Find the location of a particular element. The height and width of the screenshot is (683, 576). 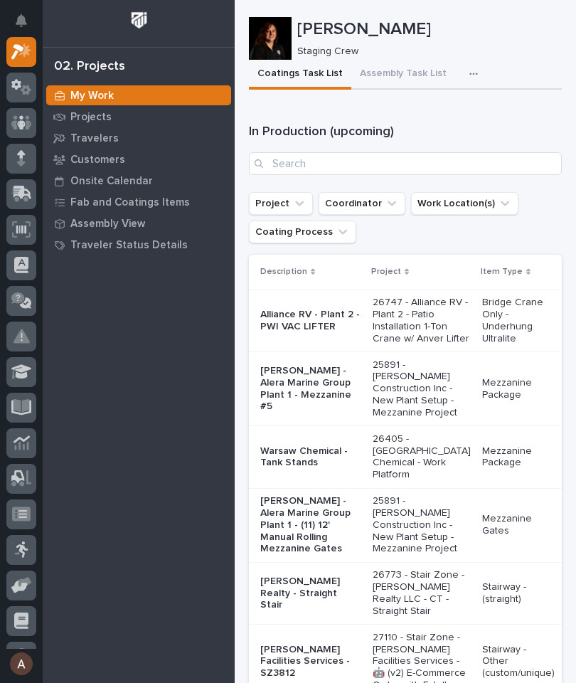

p: Traveler Status Details is located at coordinates (129, 246).